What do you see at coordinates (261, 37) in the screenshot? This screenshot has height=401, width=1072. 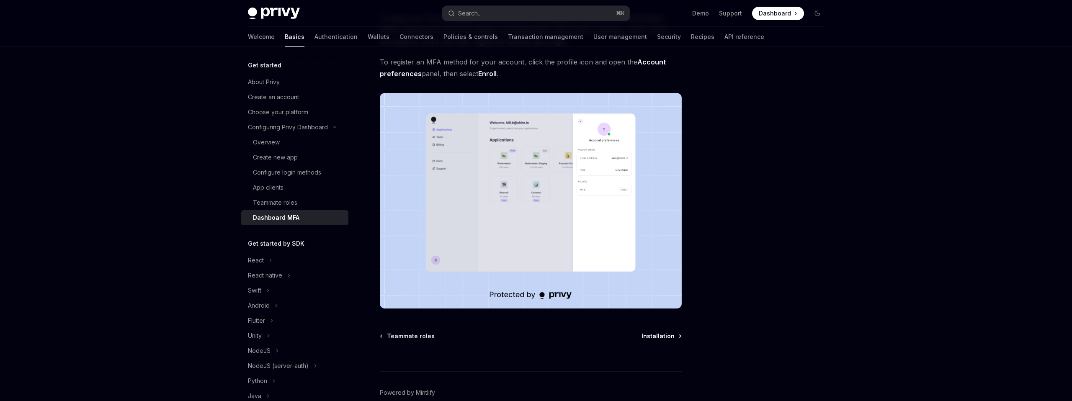 I see `a: Welcome` at bounding box center [261, 37].